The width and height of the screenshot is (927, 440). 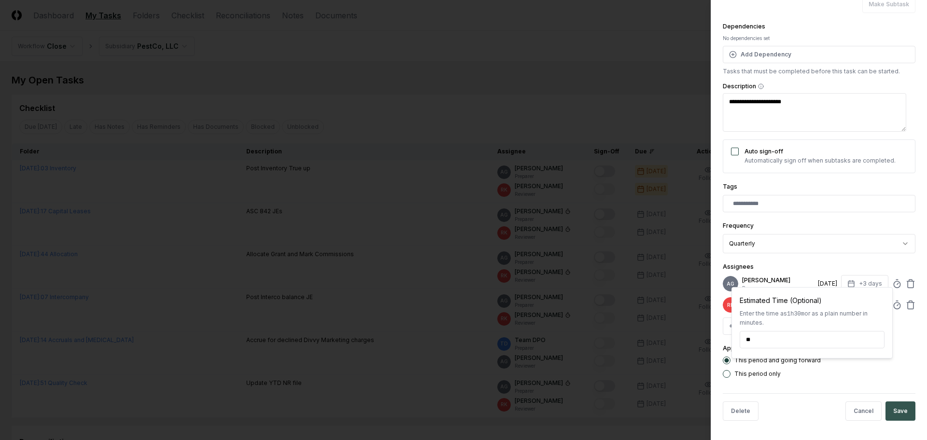 I want to click on div: No dependencies set, so click(x=819, y=38).